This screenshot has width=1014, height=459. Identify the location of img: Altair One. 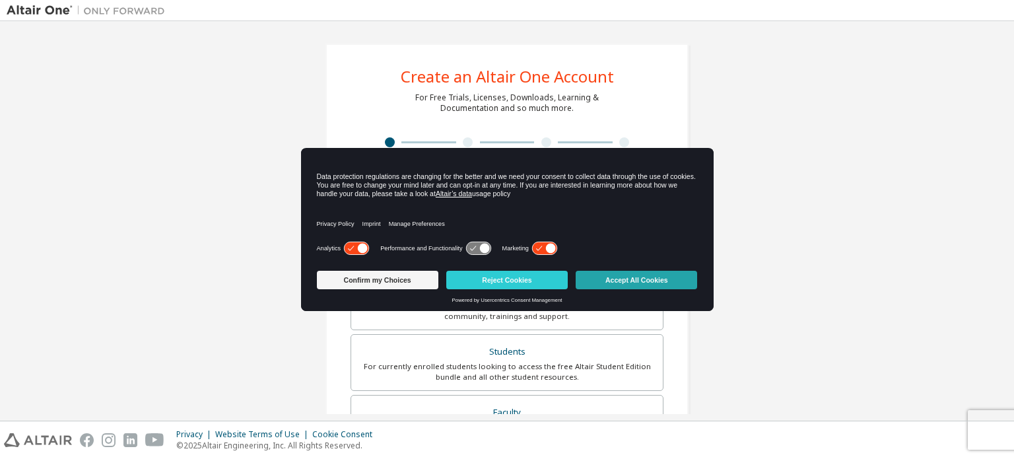
(89, 11).